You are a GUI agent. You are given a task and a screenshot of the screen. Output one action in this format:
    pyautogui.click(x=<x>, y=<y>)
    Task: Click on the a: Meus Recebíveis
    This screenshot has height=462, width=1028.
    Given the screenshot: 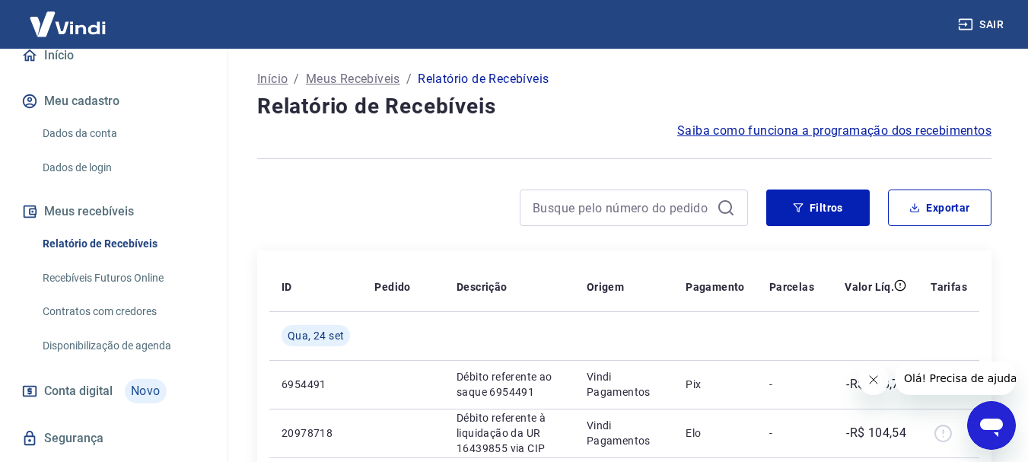 What is the action you would take?
    pyautogui.click(x=353, y=79)
    